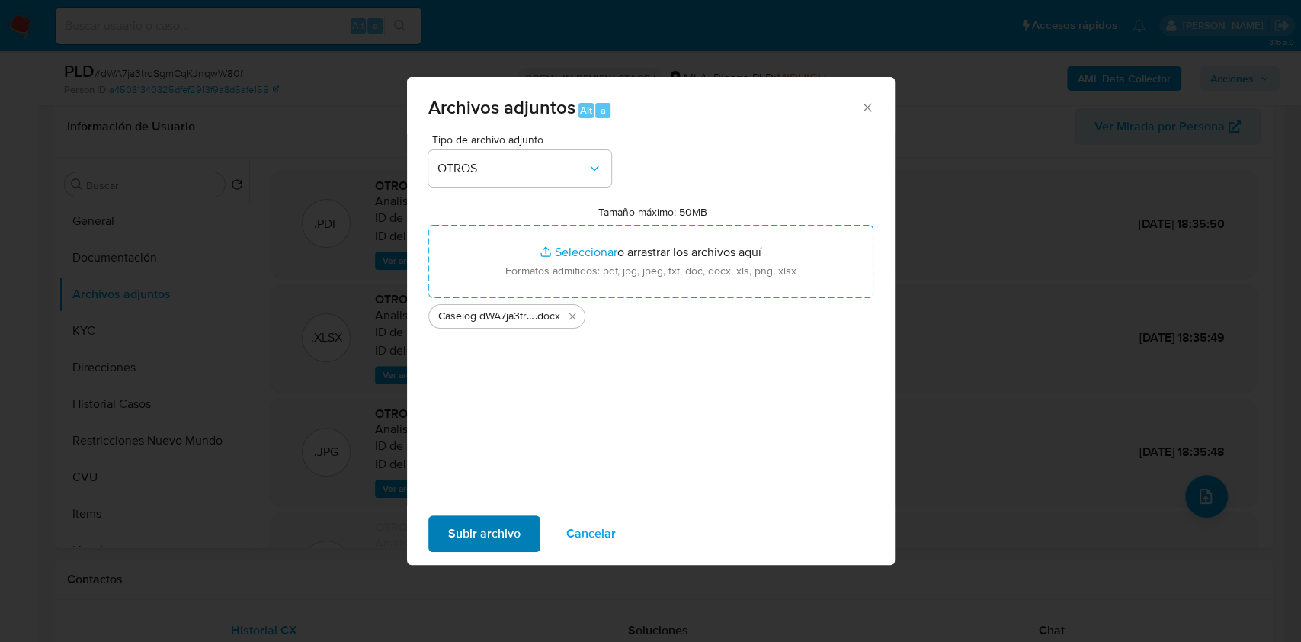 This screenshot has width=1301, height=642. Describe the element at coordinates (591, 534) in the screenshot. I see `button: Cancelar` at that location.